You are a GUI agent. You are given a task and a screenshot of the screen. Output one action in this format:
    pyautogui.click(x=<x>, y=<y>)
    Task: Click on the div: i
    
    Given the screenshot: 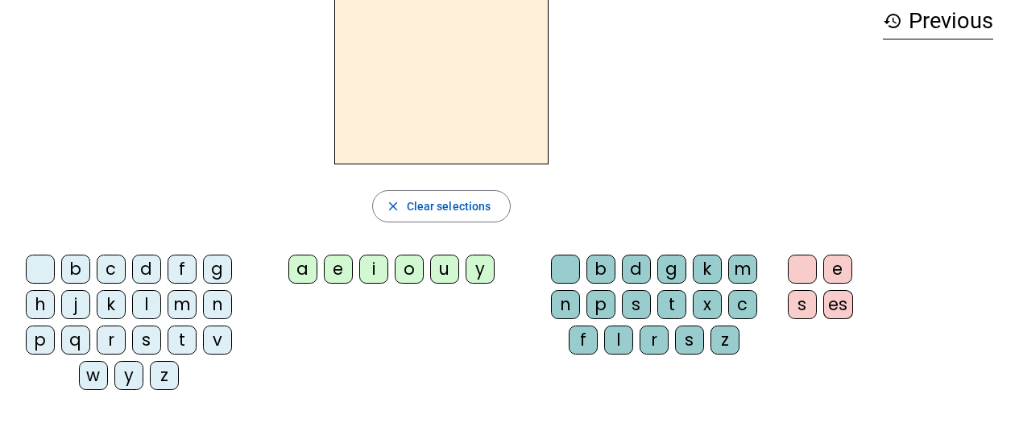 What is the action you would take?
    pyautogui.click(x=374, y=269)
    